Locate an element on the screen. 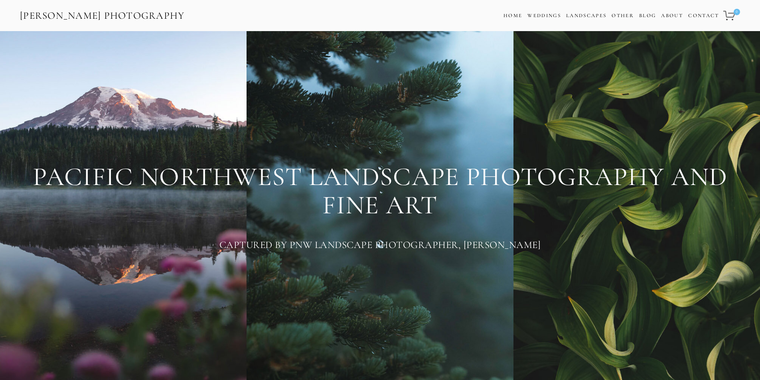 This screenshot has height=380, width=760. span: 0 is located at coordinates (737, 12).